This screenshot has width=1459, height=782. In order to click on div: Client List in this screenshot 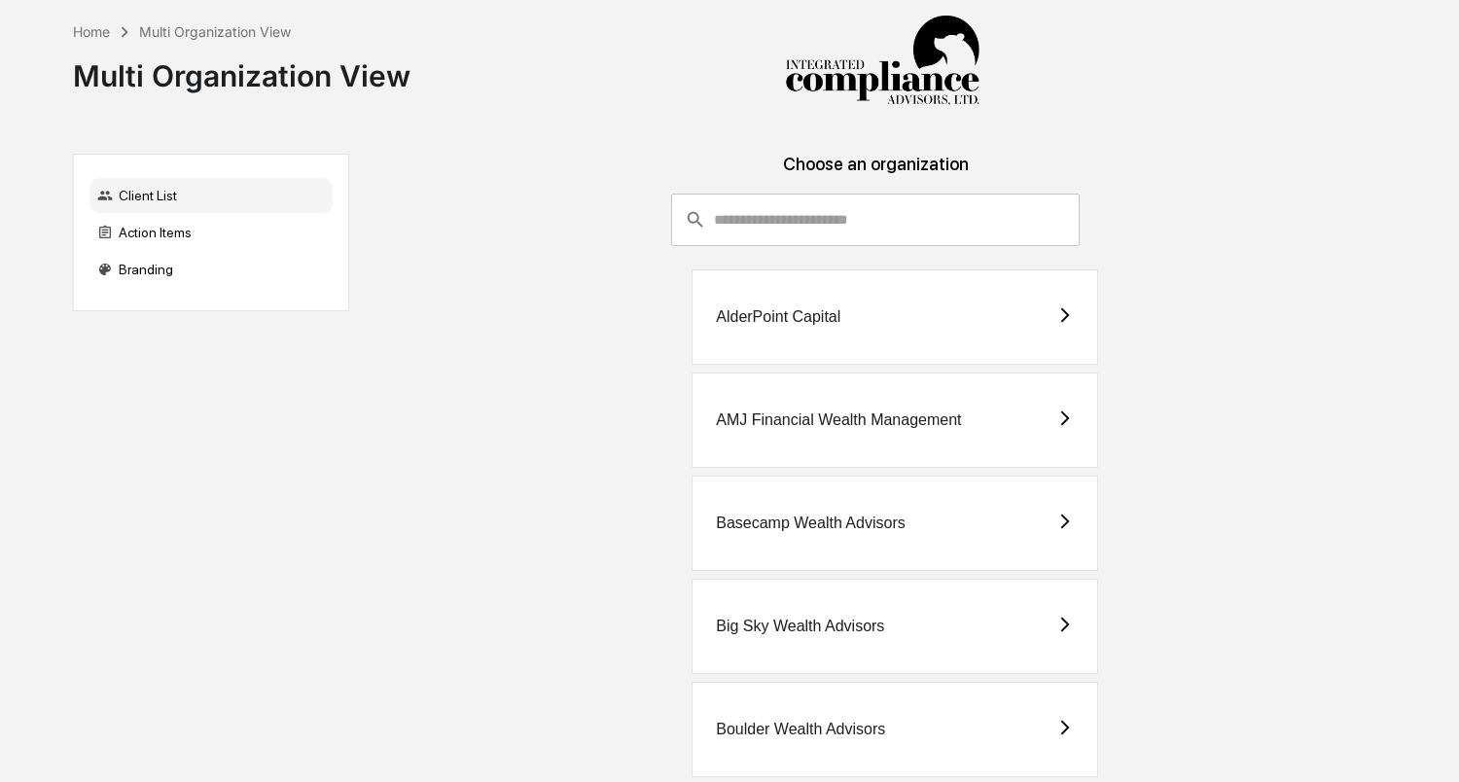, I will do `click(211, 196)`.